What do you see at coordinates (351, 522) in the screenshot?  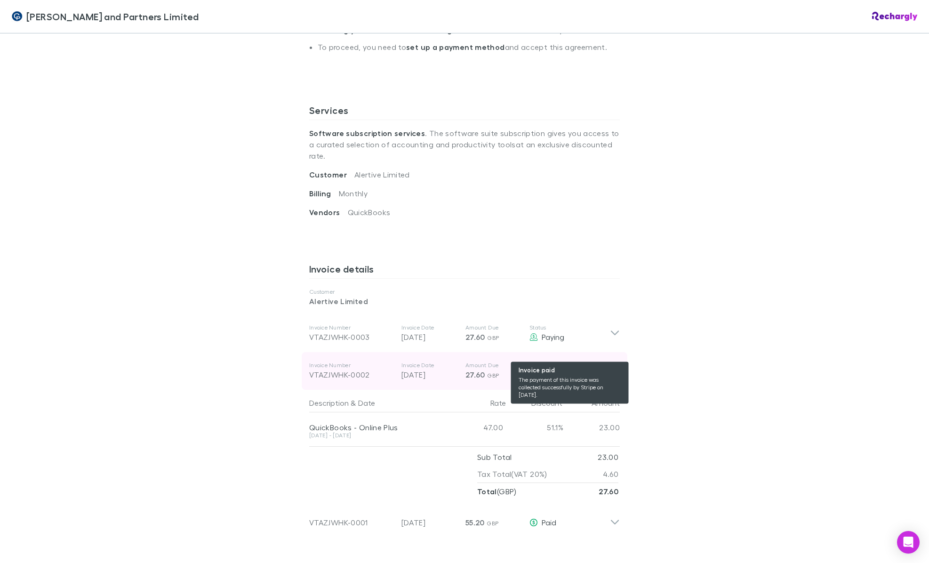 I see `div: VTAZJWHK-0001` at bounding box center [351, 522].